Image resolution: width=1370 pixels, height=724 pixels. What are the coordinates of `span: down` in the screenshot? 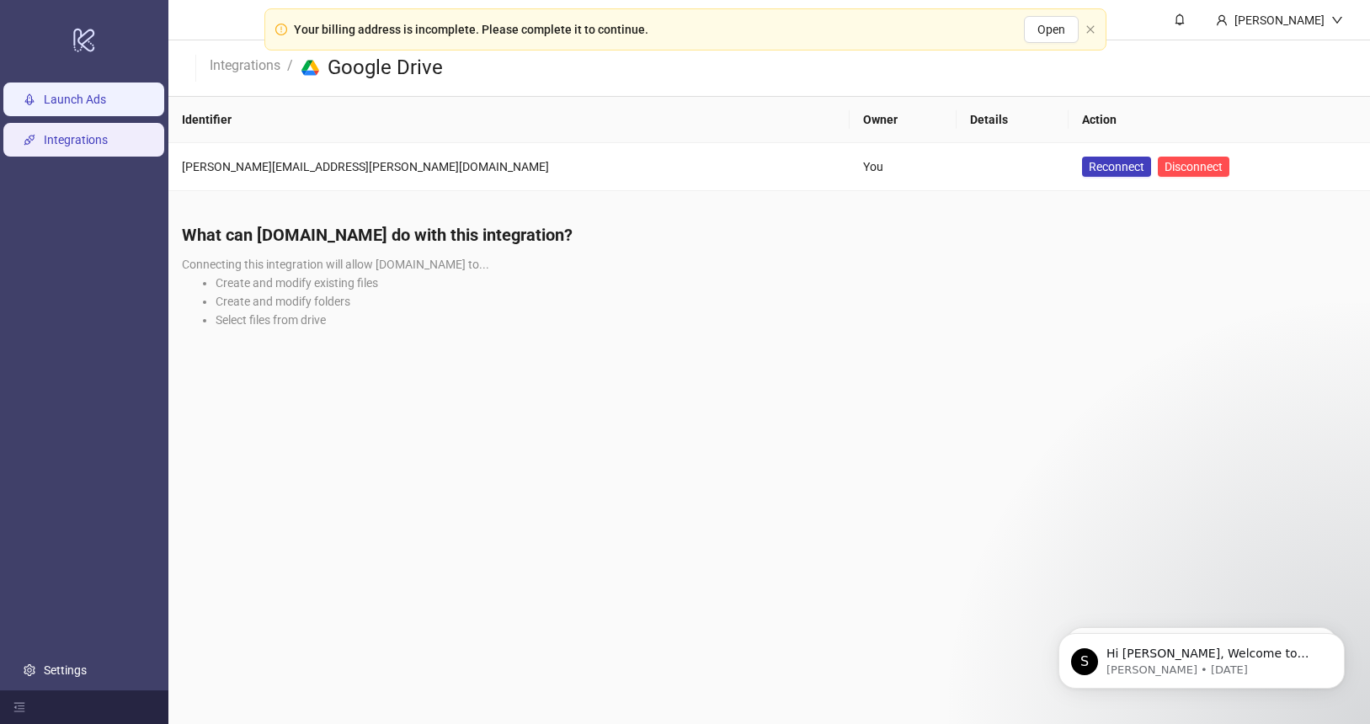 It's located at (1337, 20).